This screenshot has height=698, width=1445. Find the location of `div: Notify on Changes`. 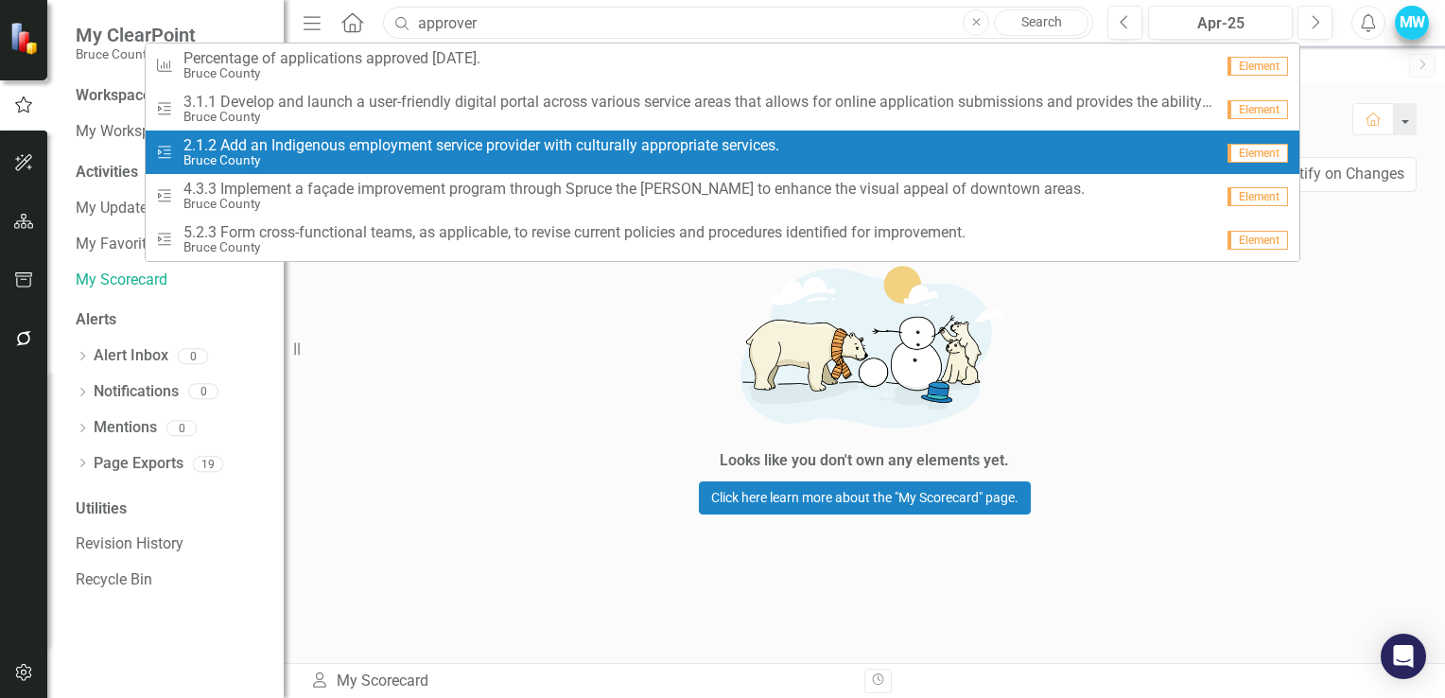

div: Notify on Changes is located at coordinates (1342, 174).